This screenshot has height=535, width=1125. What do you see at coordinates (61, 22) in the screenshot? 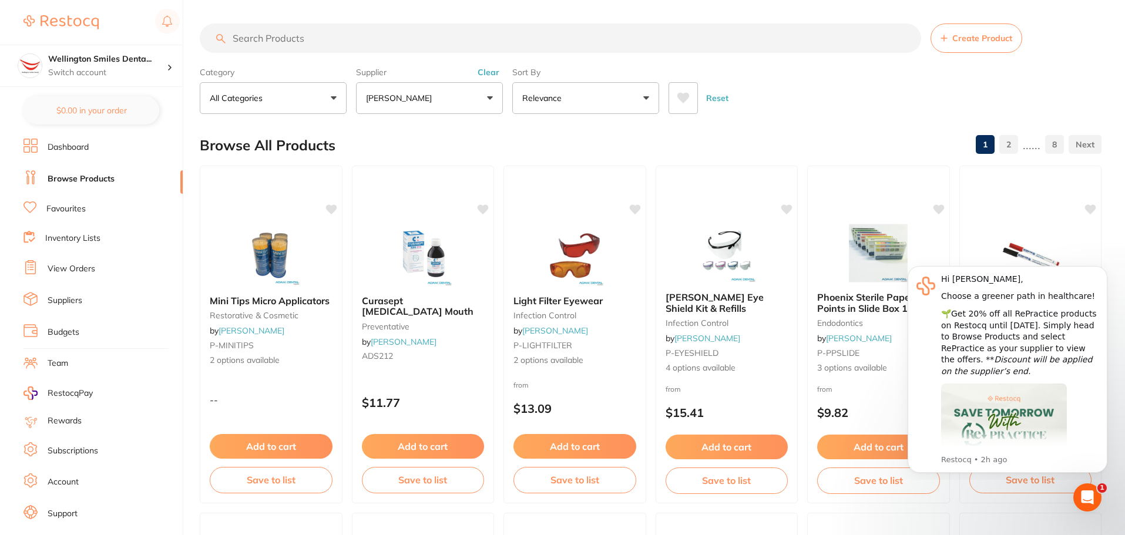
I see `img: Restocq Logo` at bounding box center [61, 22].